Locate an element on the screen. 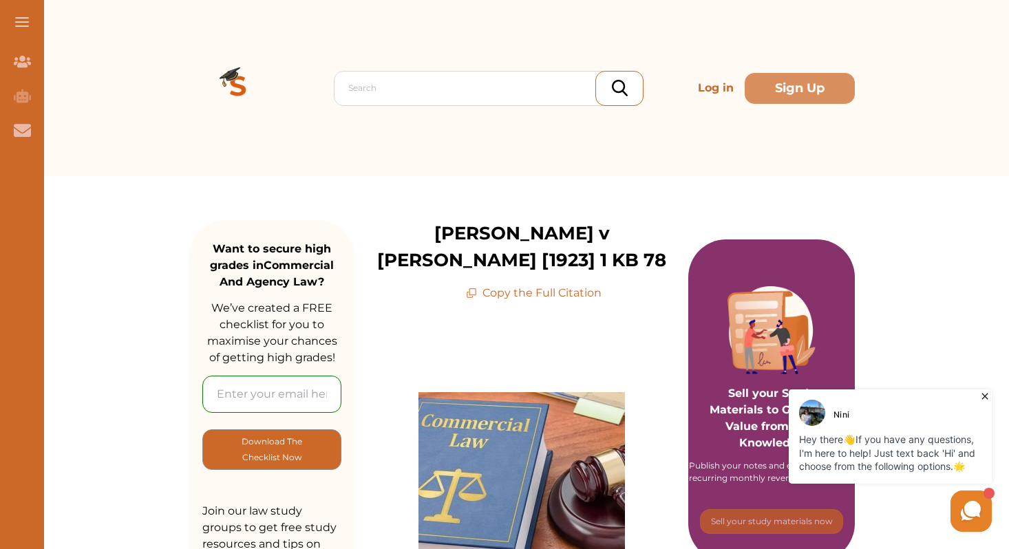 The image size is (1009, 549). div: Nini is located at coordinates (162, 30).